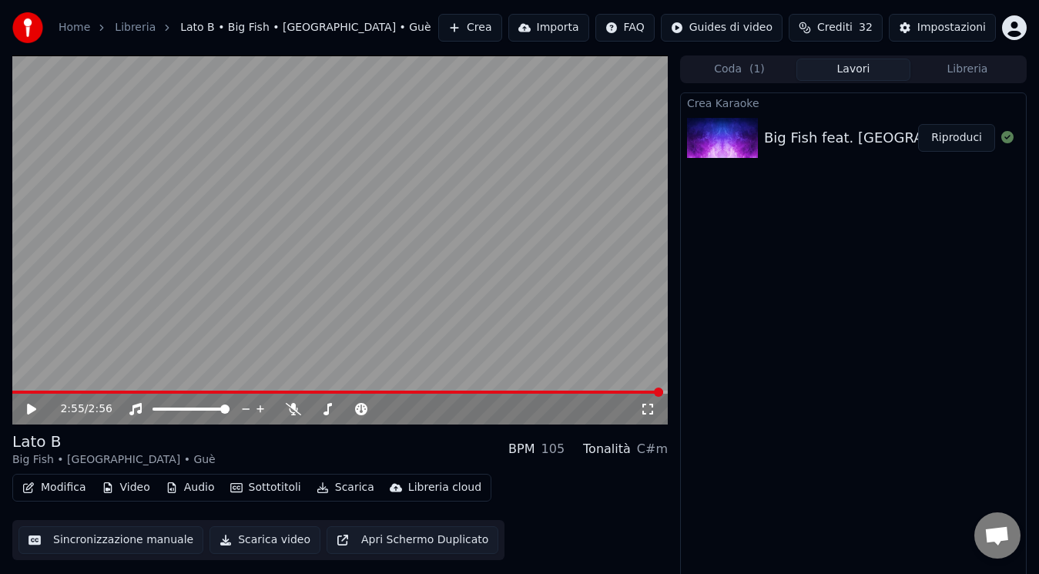 The image size is (1039, 574). I want to click on div: C#m, so click(652, 449).